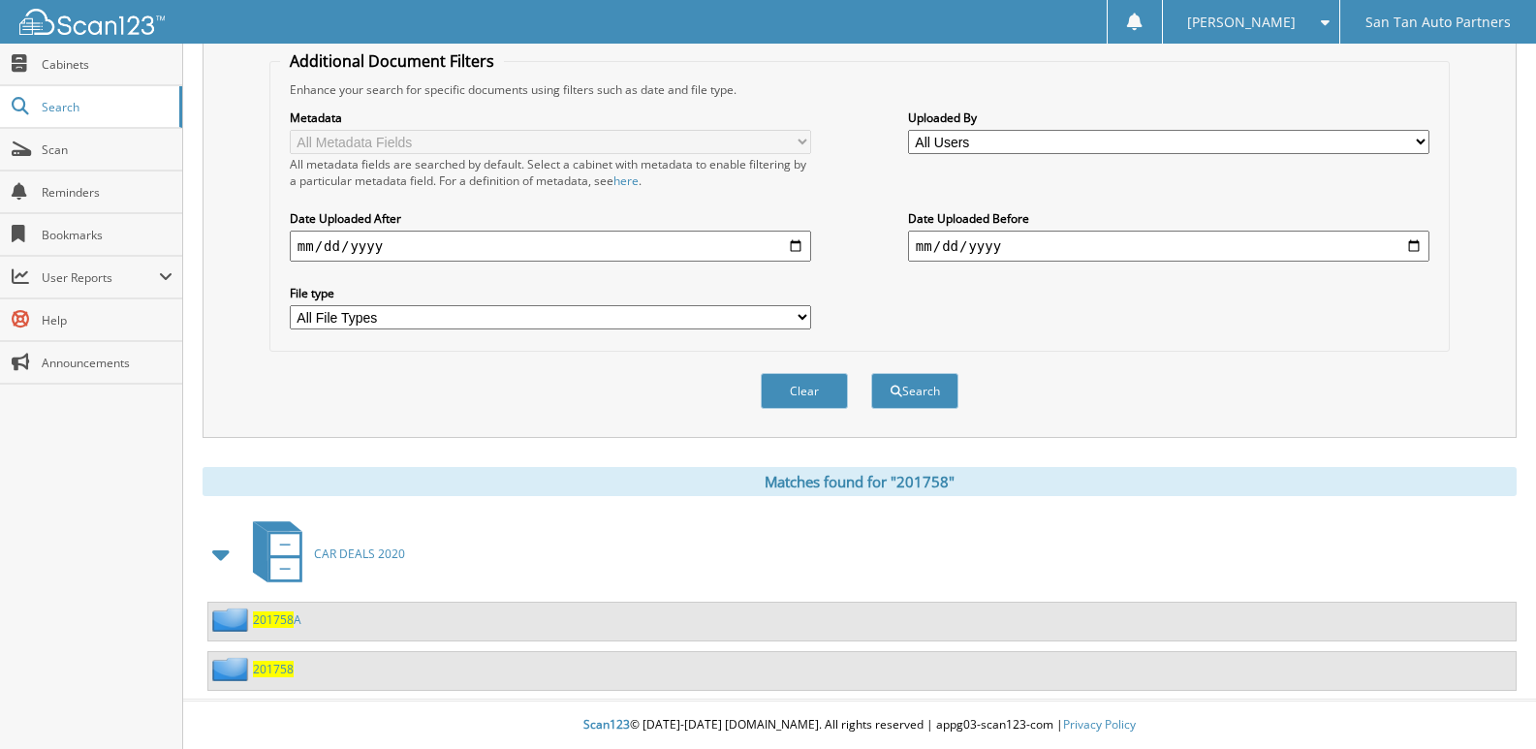  I want to click on label: Date Uploaded Before, so click(1169, 218).